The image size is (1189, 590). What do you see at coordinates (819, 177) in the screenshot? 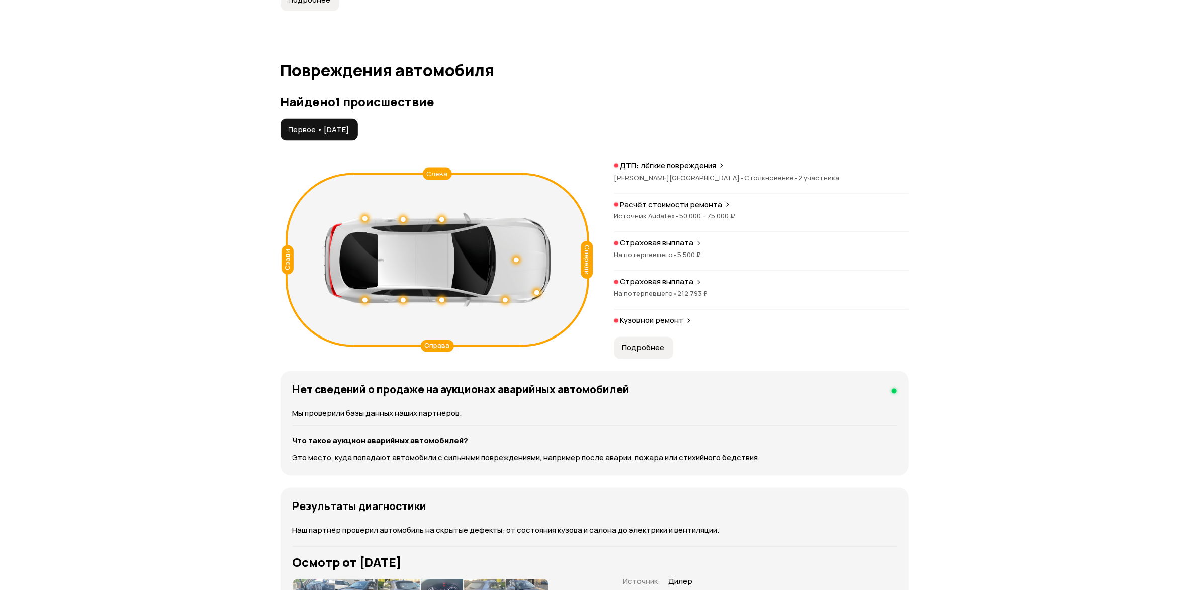
I see `span: 2 участника` at bounding box center [819, 177].